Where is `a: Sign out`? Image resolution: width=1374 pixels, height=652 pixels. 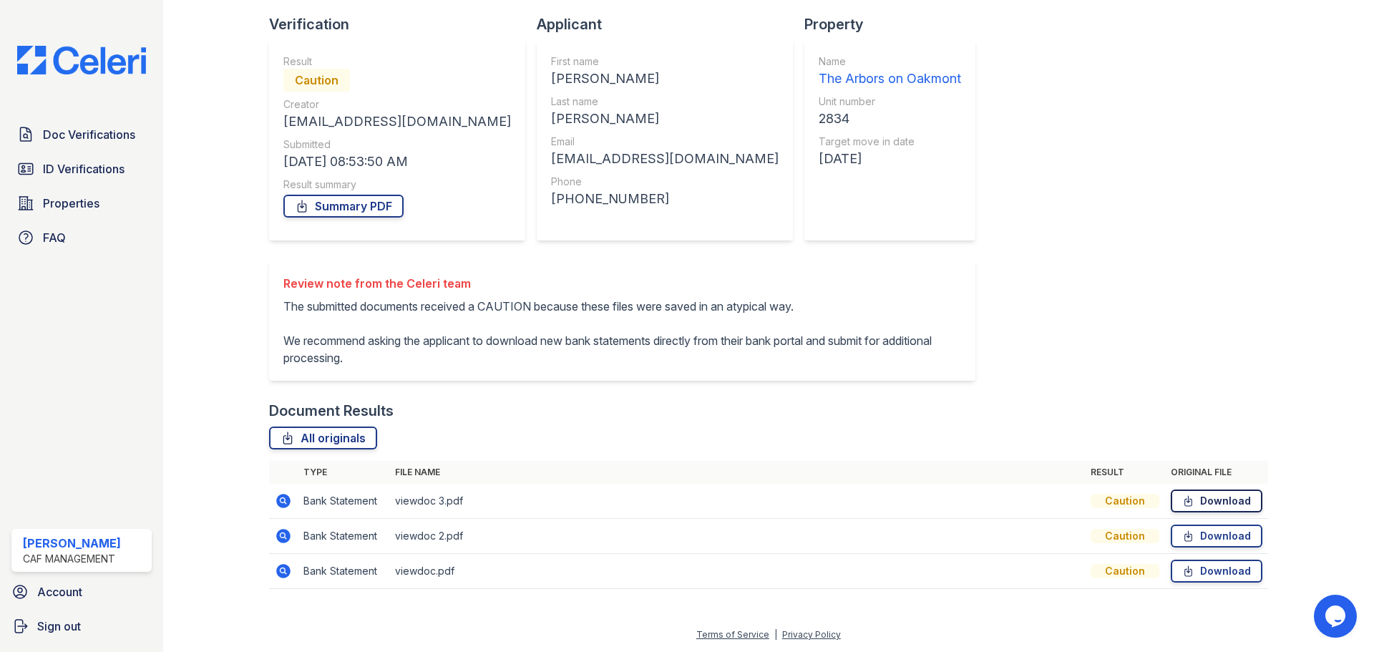 a: Sign out is located at coordinates (82, 626).